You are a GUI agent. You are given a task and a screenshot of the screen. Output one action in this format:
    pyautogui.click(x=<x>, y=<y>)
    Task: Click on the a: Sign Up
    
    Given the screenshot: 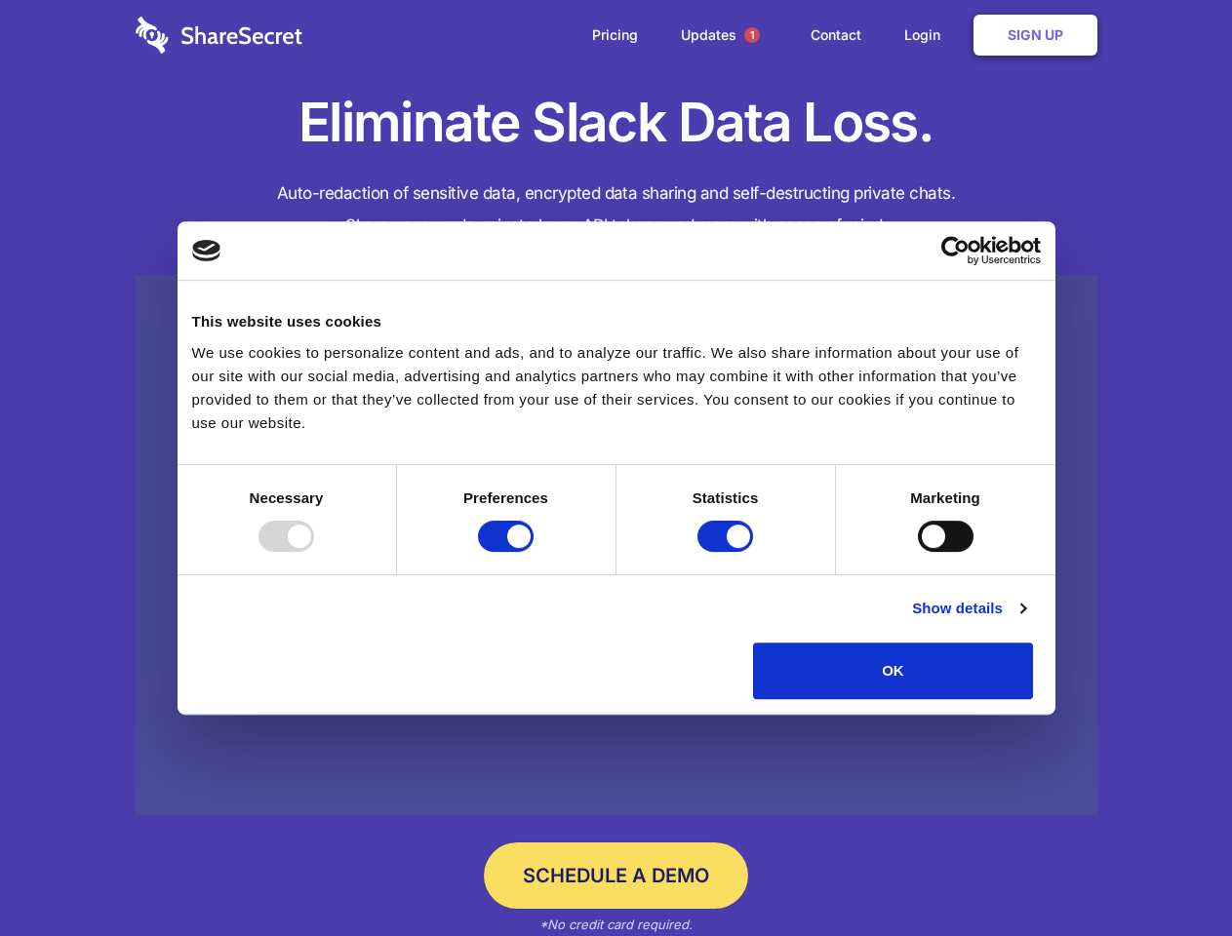 What is the action you would take?
    pyautogui.click(x=1035, y=35)
    